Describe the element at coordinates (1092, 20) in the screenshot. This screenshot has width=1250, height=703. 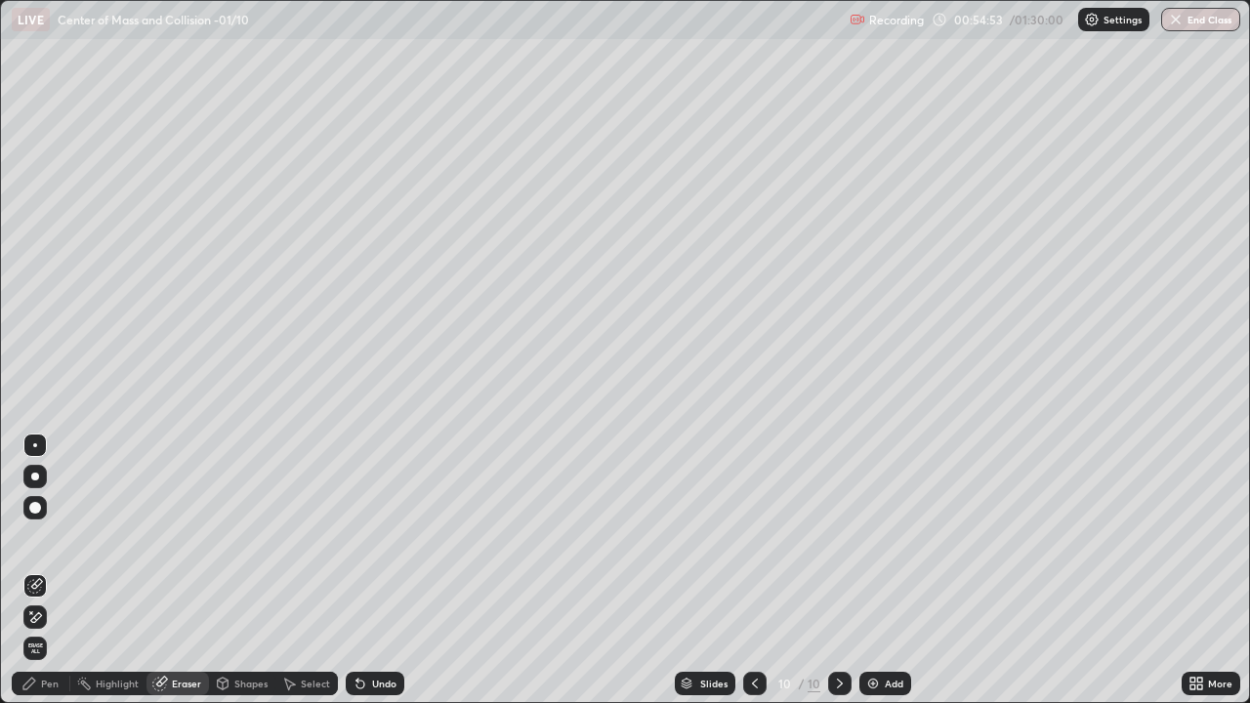
I see `img: class-settings-icons` at that location.